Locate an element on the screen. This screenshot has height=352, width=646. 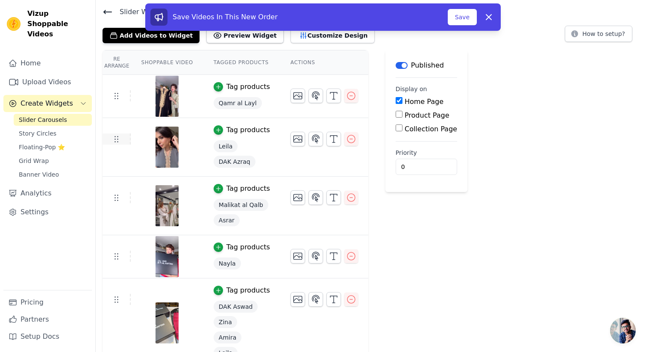
span: Banner Video is located at coordinates (39, 174).